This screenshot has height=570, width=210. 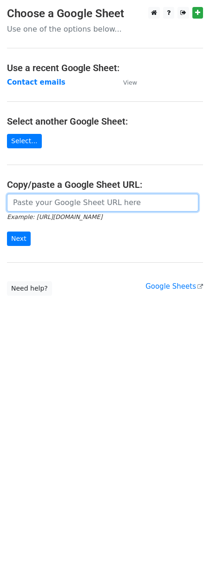 What do you see at coordinates (36, 82) in the screenshot?
I see `strong: Contact emails` at bounding box center [36, 82].